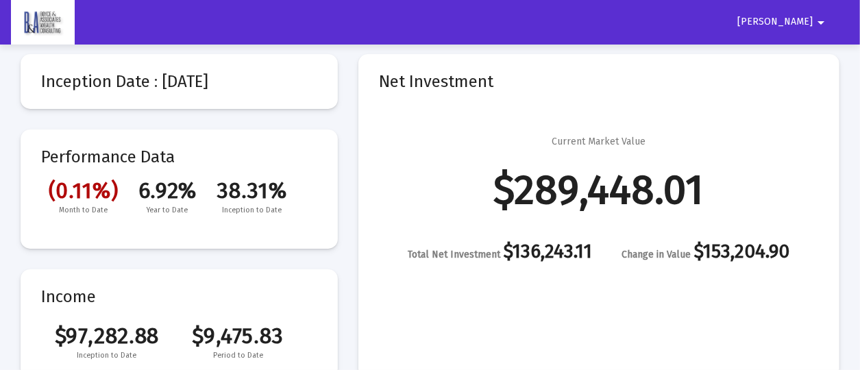 Image resolution: width=860 pixels, height=370 pixels. What do you see at coordinates (599, 82) in the screenshot?
I see `mat-card-title: Net Investment` at bounding box center [599, 82].